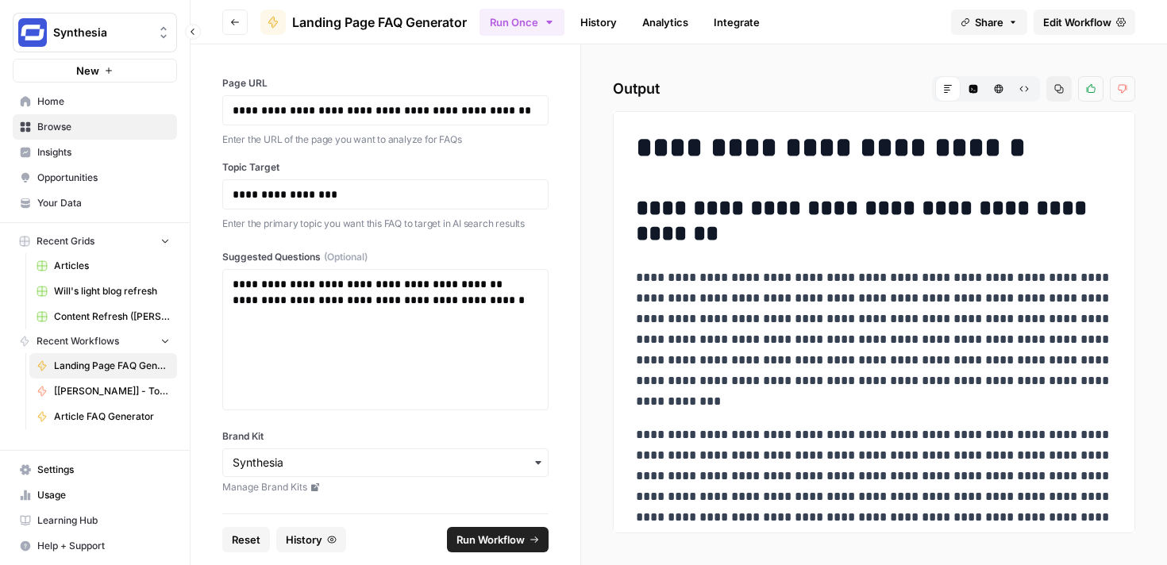  What do you see at coordinates (385, 140) in the screenshot?
I see `p: Enter the URL of the page you want to analyze for FAQs` at bounding box center [385, 140].